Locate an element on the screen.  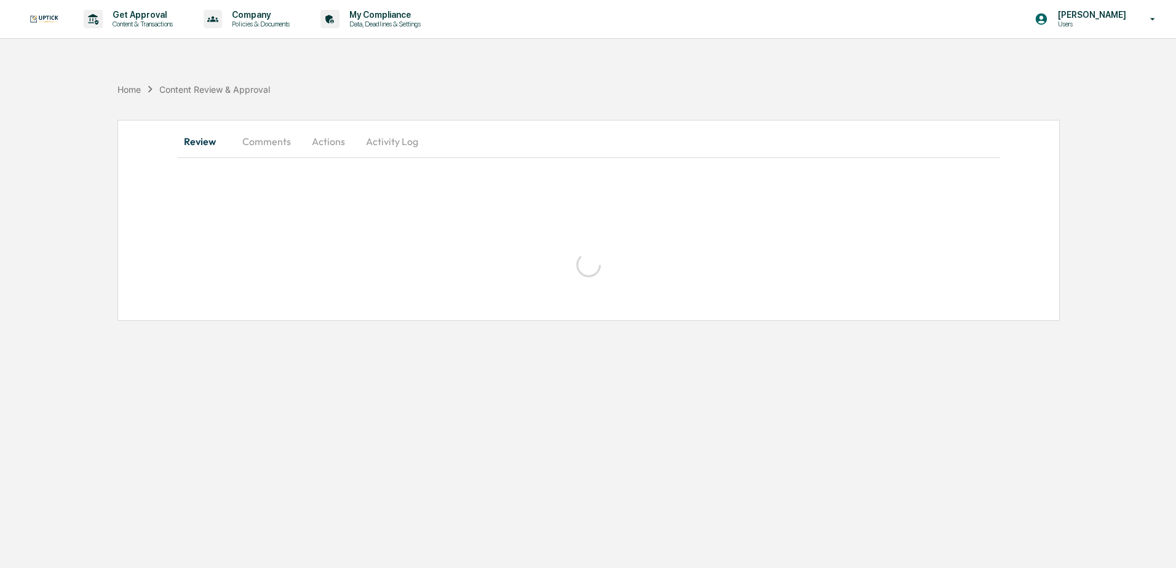
div: Content Review & Approval is located at coordinates (215, 89).